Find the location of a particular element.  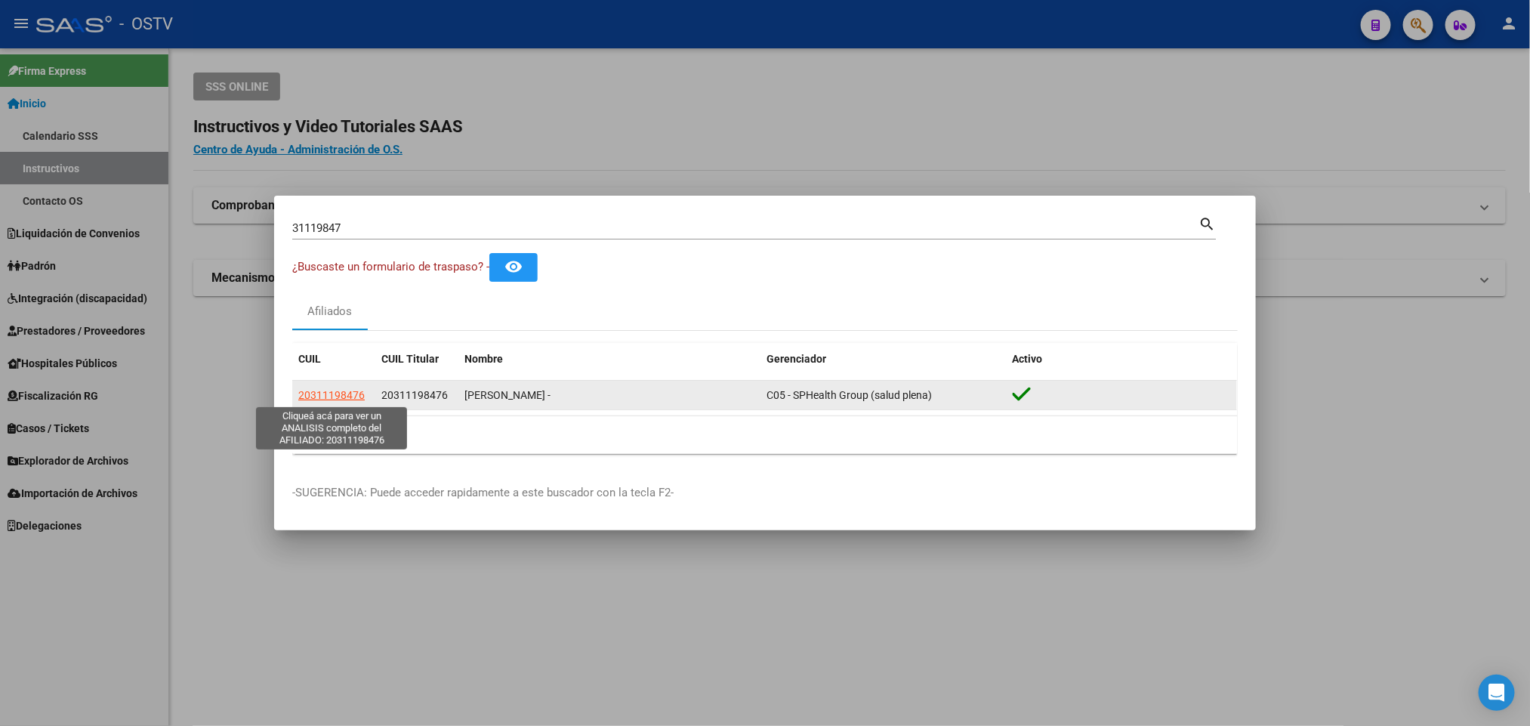

div: Afiliados is located at coordinates (330, 311).